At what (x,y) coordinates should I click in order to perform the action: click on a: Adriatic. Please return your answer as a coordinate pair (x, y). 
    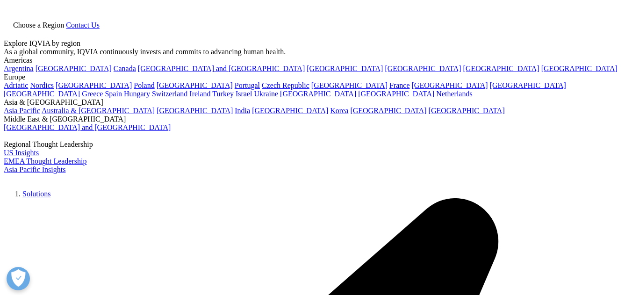
    Looking at the image, I should click on (16, 85).